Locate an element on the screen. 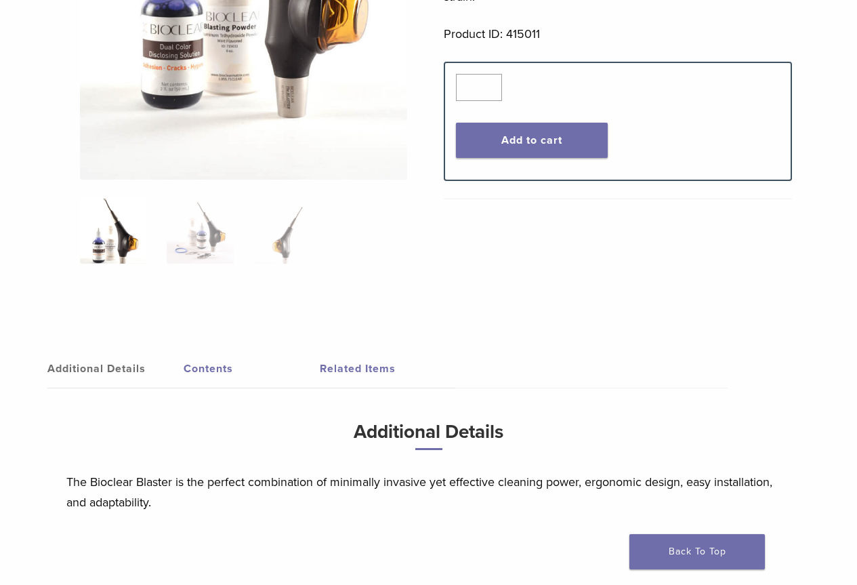 The image size is (857, 585). a: Related Items is located at coordinates (387, 368).